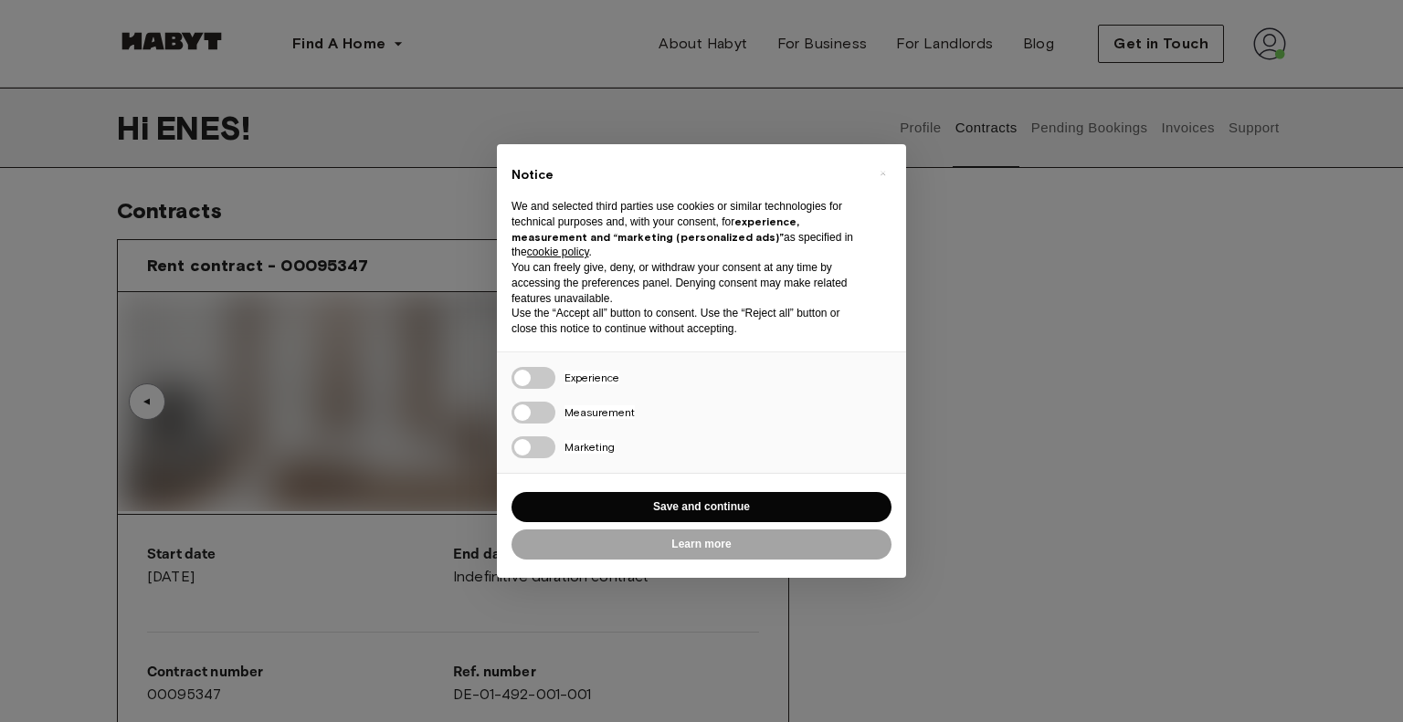 The width and height of the screenshot is (1403, 722). What do you see at coordinates (558, 252) in the screenshot?
I see `a: cookie policy` at bounding box center [558, 252].